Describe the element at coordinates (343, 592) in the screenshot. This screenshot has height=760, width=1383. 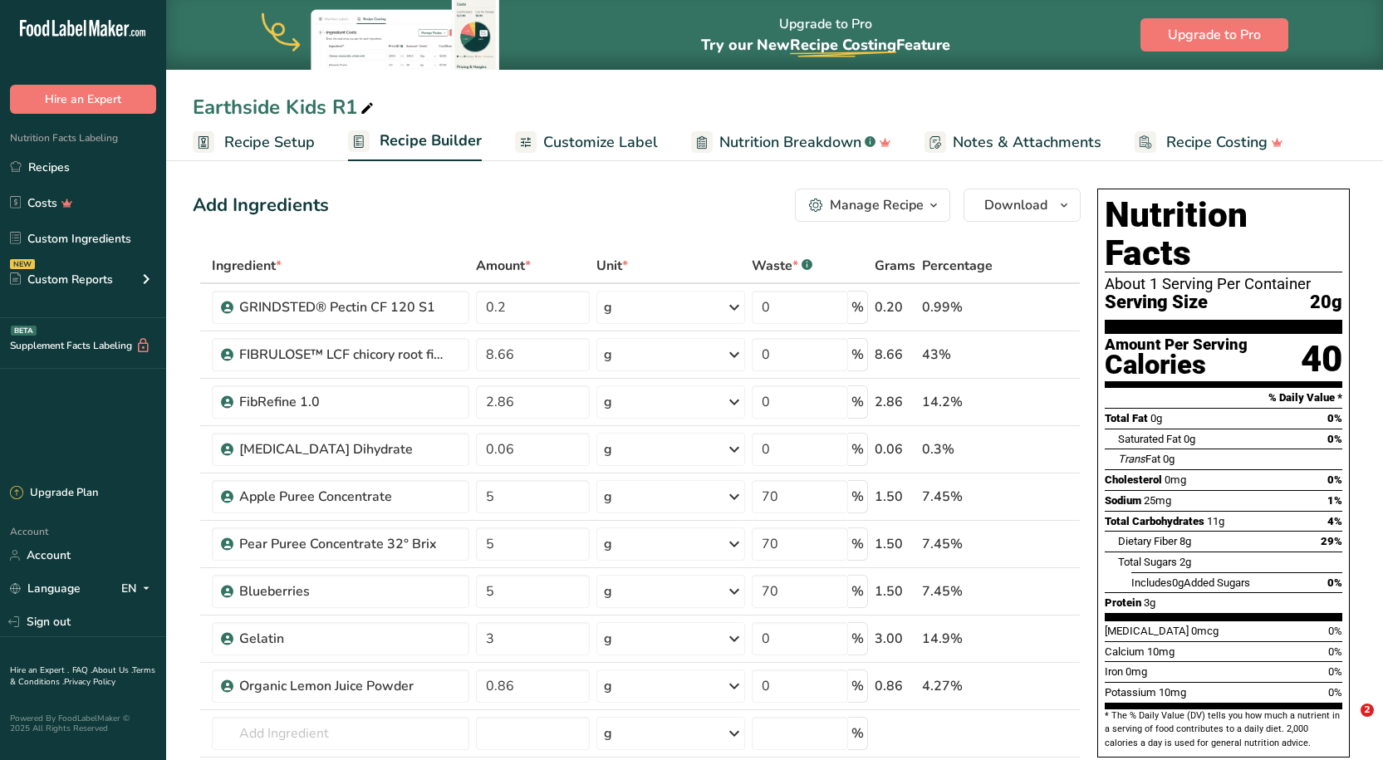
I see `div: Blueberries` at that location.